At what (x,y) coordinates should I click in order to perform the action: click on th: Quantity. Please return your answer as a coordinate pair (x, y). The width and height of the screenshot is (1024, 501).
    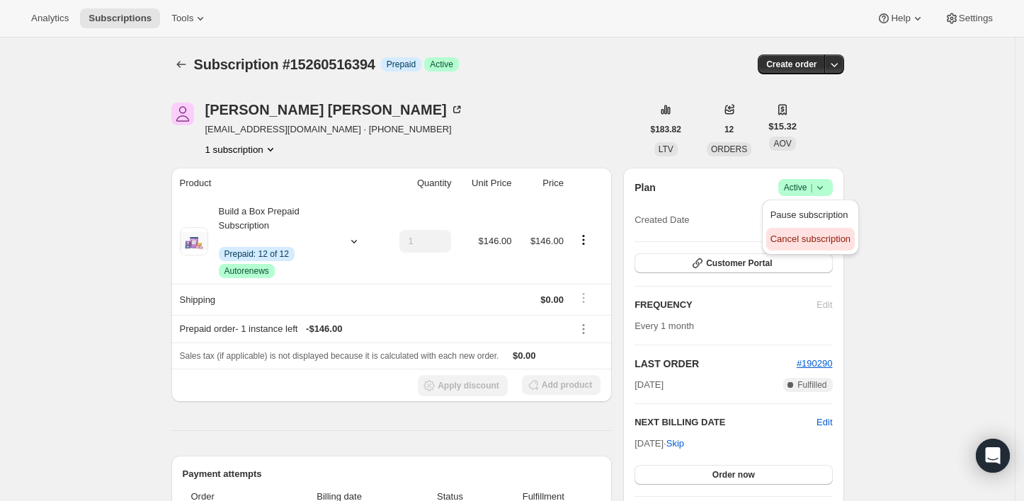
    Looking at the image, I should click on (419, 183).